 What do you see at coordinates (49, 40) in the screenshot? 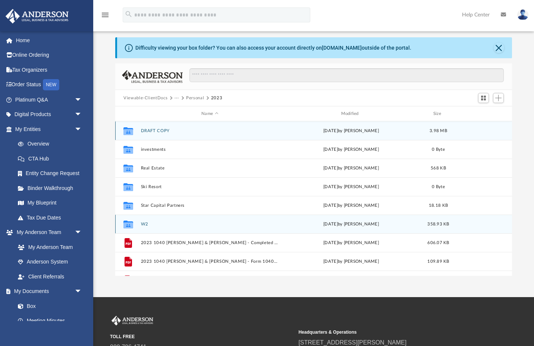
I see `a: Home` at bounding box center [49, 40].